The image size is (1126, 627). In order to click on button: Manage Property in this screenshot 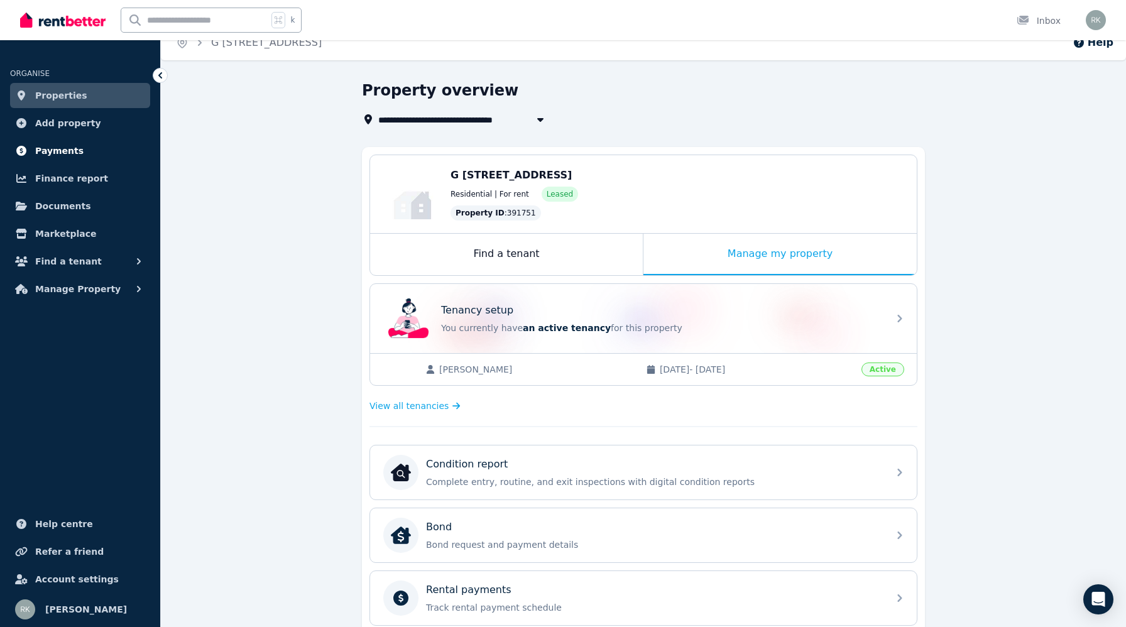, I will do `click(80, 289)`.